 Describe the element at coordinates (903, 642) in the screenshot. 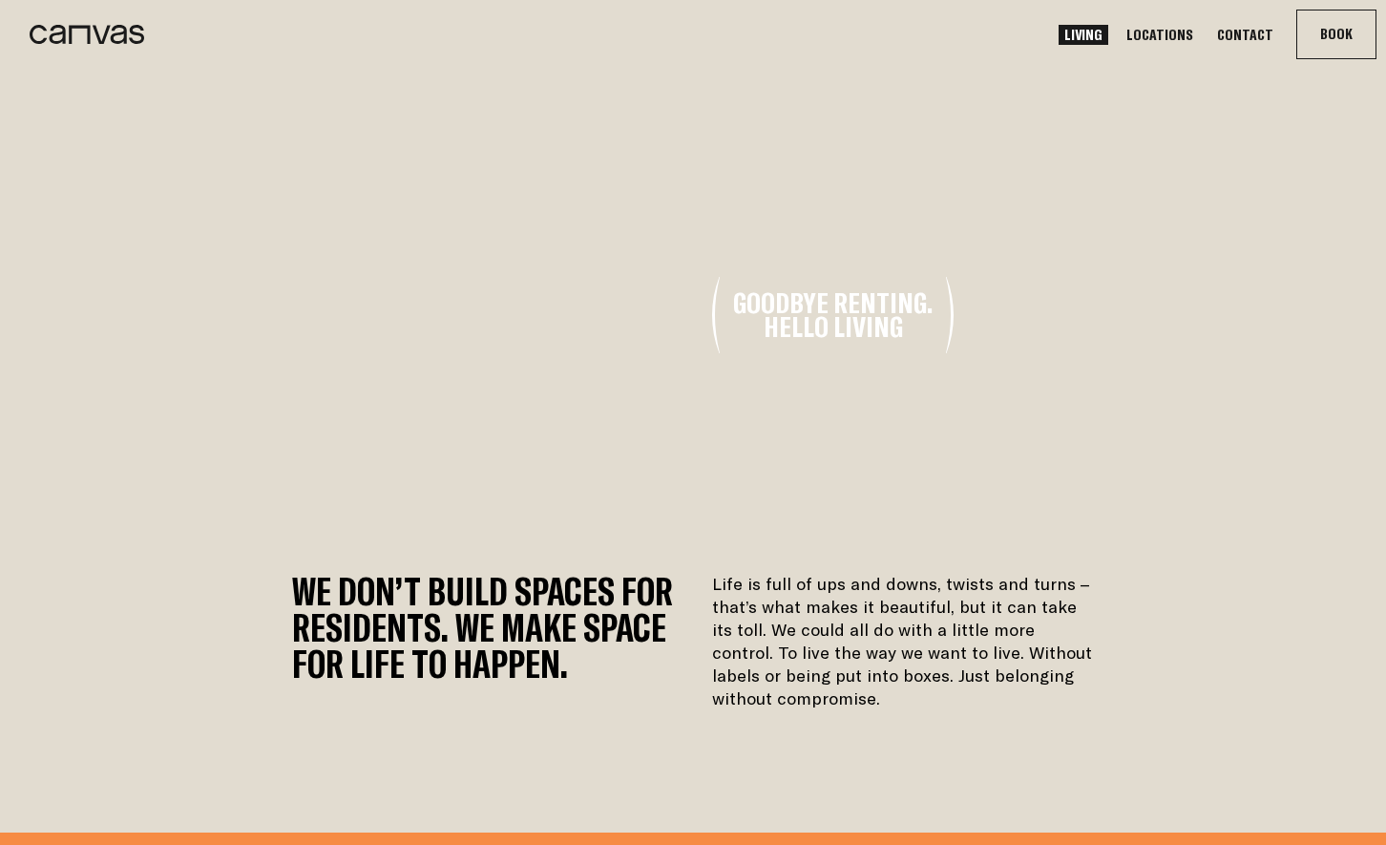

I see `p: Life is full of ups and downs, twists and turns – that’s what makes it beautiful, but it can take...` at that location.